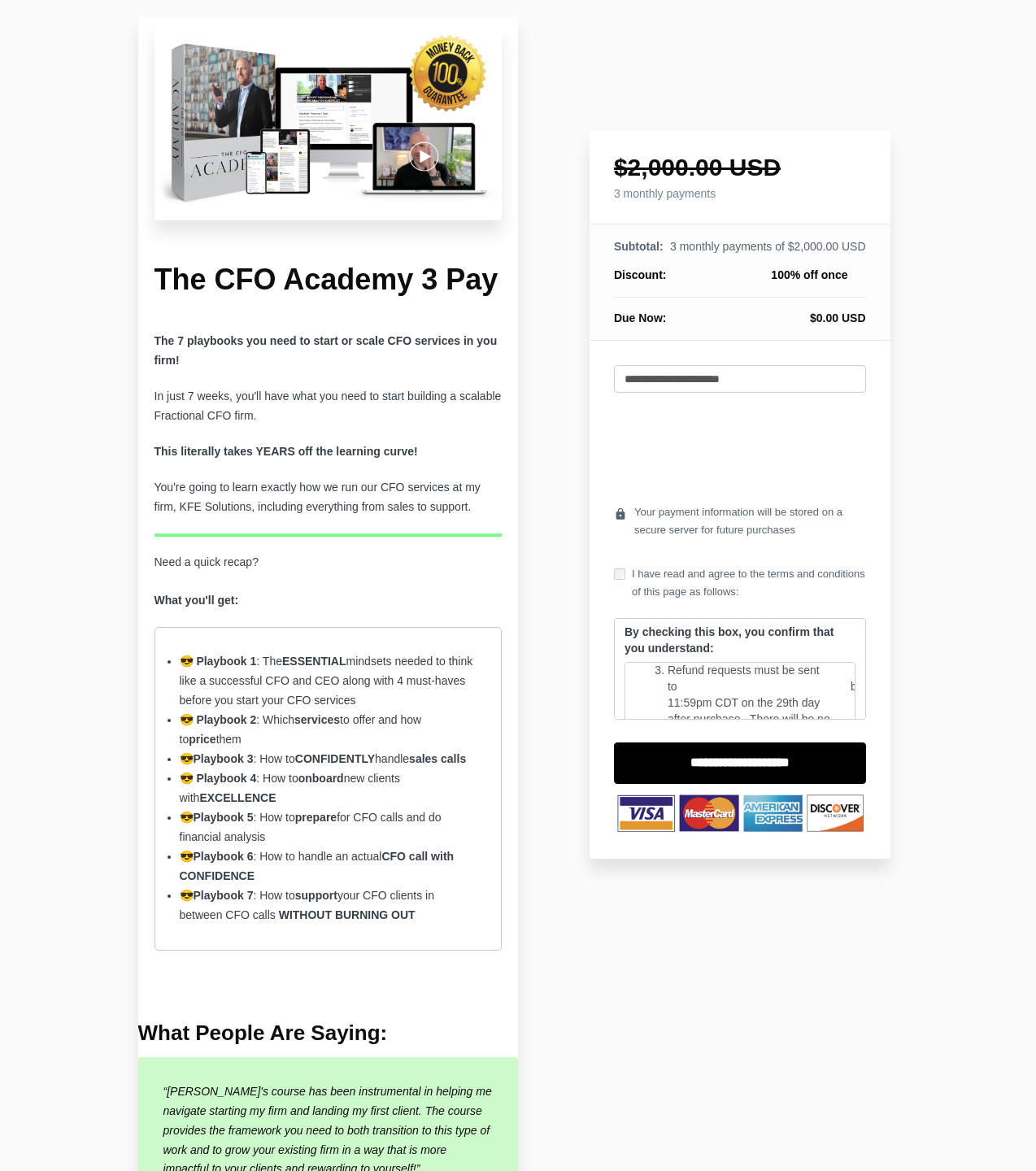 This screenshot has height=1171, width=1036. Describe the element at coordinates (857, 277) in the screenshot. I see `a: close` at that location.